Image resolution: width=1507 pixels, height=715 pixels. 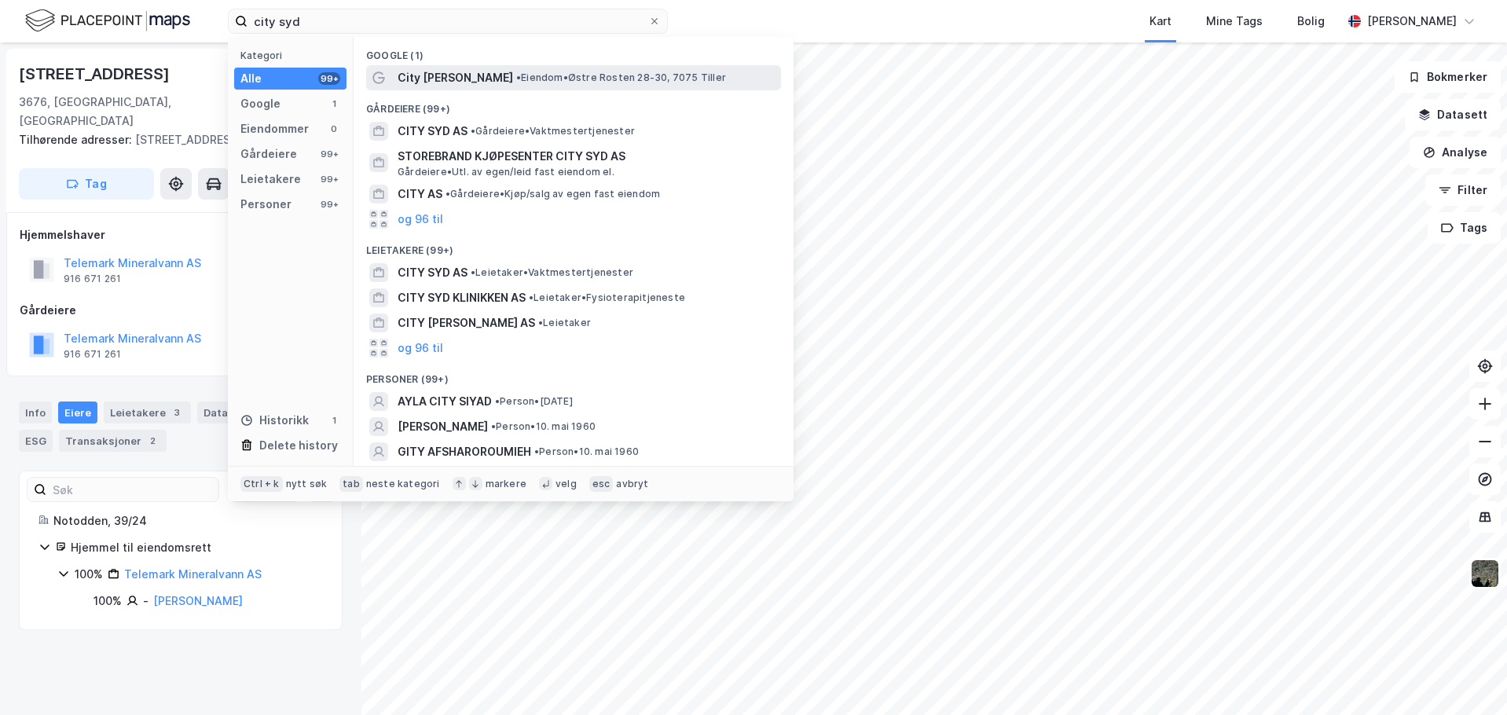 I want to click on button: Analyse, so click(x=1455, y=152).